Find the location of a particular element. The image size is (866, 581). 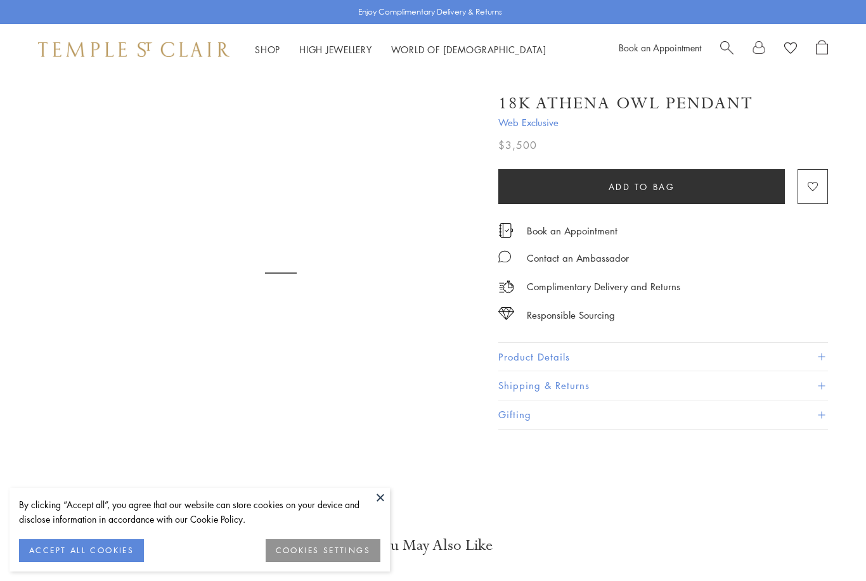

p: Complimentary Delivery and Returns is located at coordinates (604, 287).